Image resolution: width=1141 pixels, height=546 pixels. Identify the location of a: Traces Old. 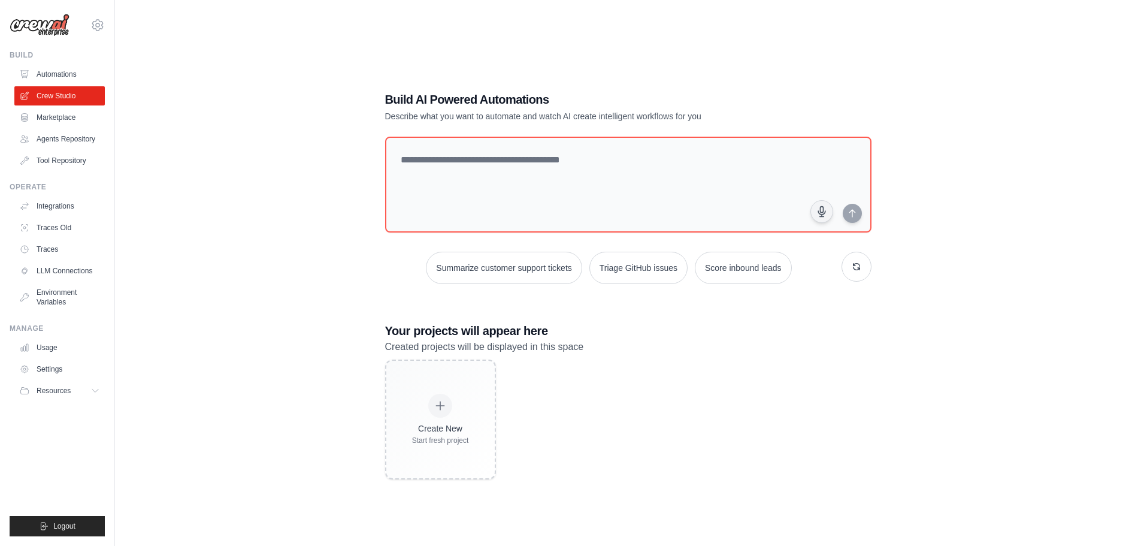
(59, 228).